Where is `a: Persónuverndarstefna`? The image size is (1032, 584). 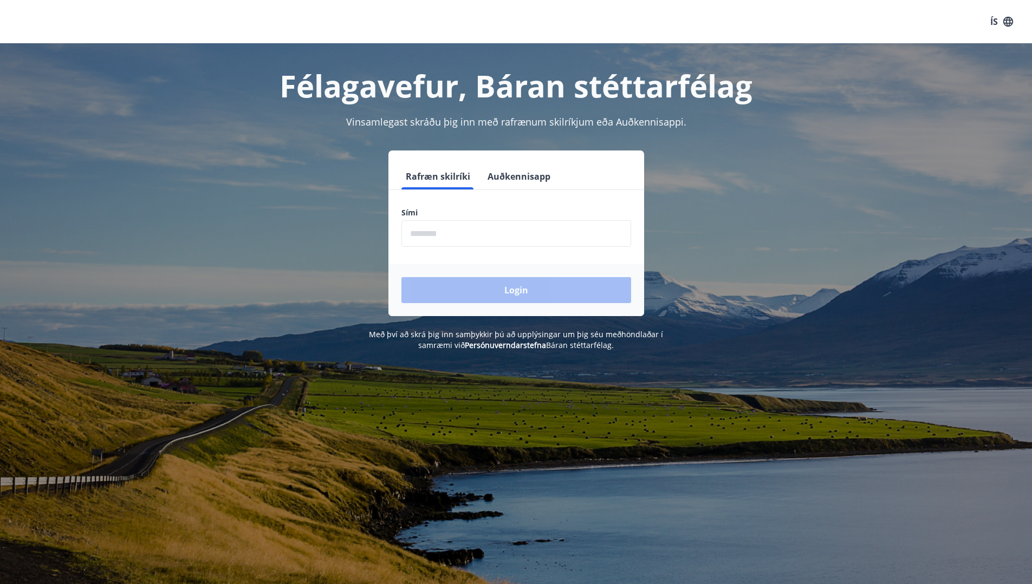 a: Persónuverndarstefna is located at coordinates (505, 345).